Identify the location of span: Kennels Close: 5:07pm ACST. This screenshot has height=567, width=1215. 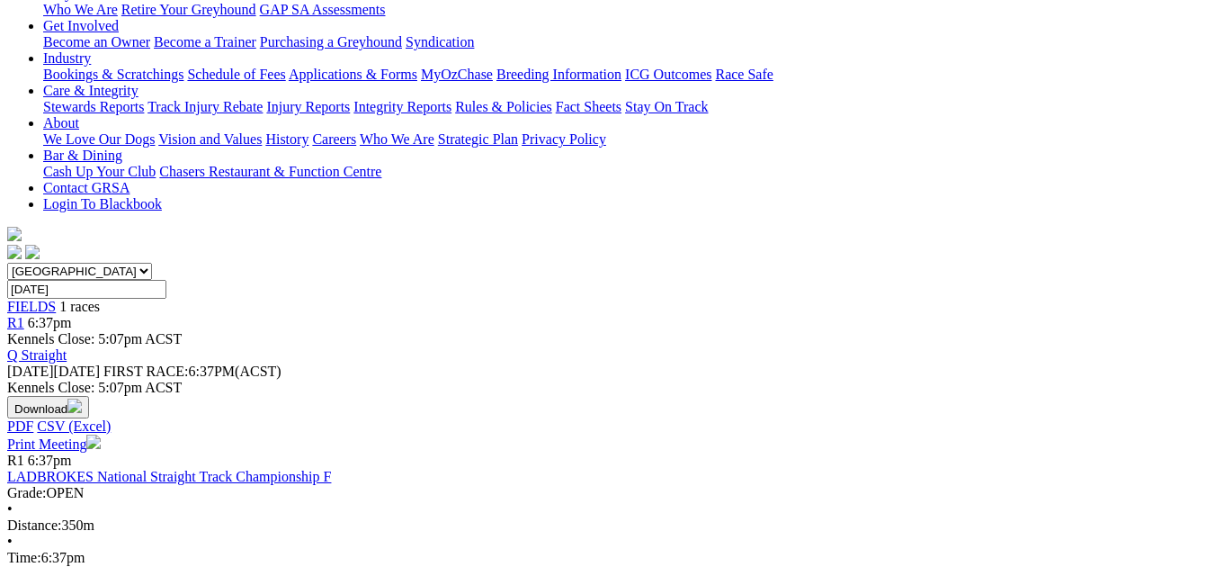
(94, 338).